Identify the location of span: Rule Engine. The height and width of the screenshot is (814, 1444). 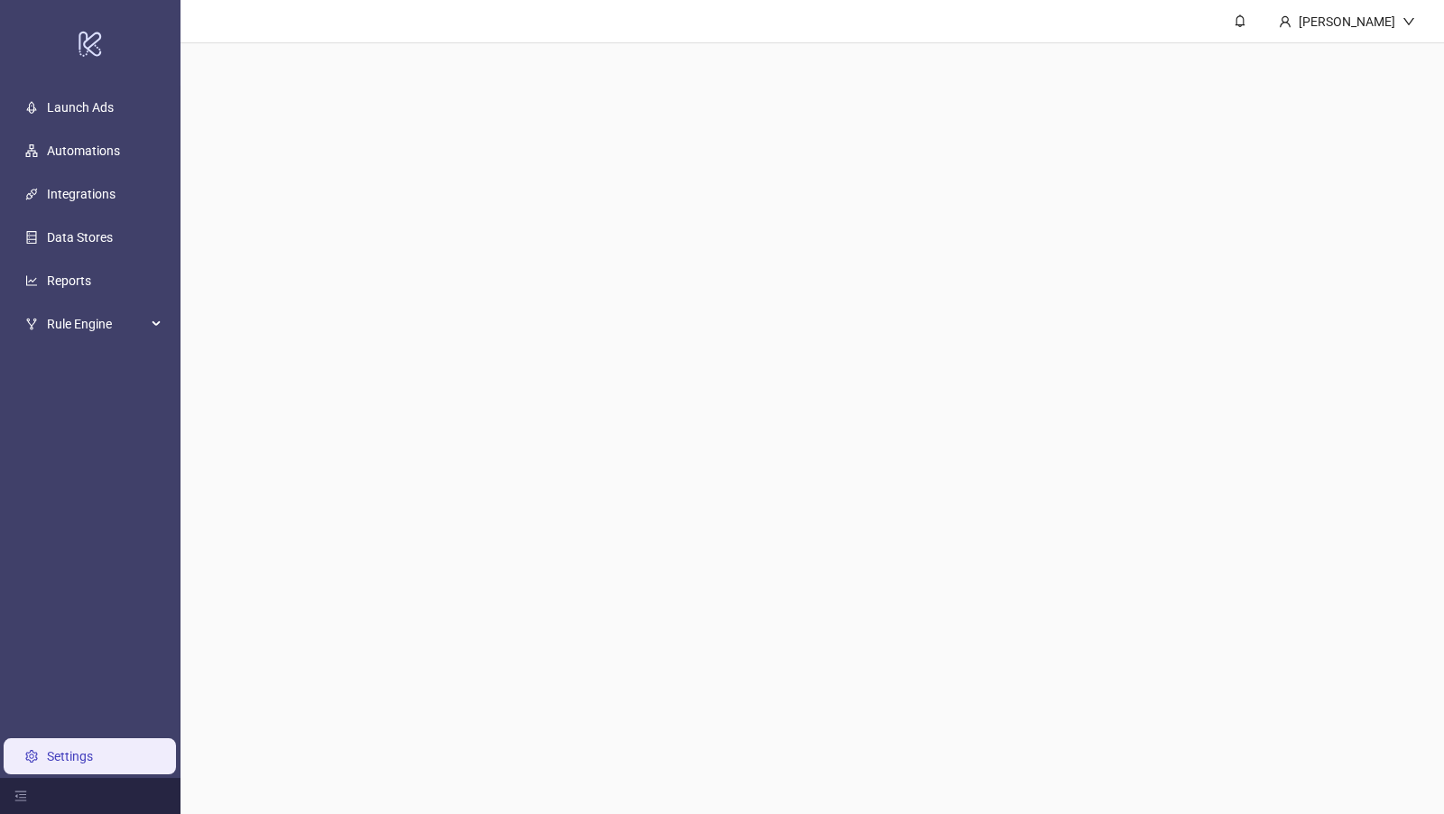
(97, 324).